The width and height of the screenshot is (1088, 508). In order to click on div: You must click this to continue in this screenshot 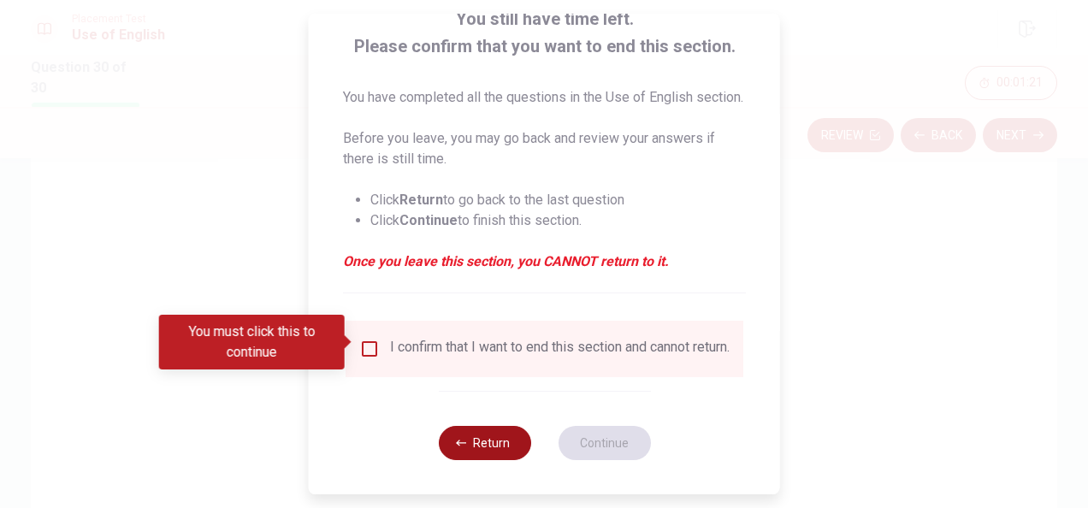, I will do `click(252, 342)`.